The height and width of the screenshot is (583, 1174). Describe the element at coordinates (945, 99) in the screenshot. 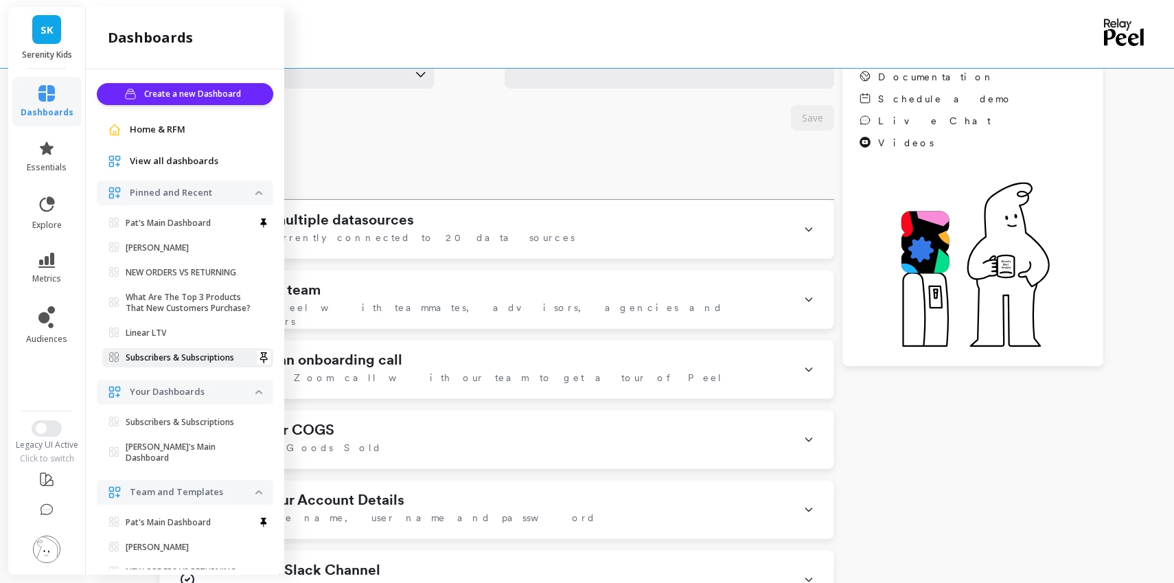

I see `span: Schedule a demo` at that location.